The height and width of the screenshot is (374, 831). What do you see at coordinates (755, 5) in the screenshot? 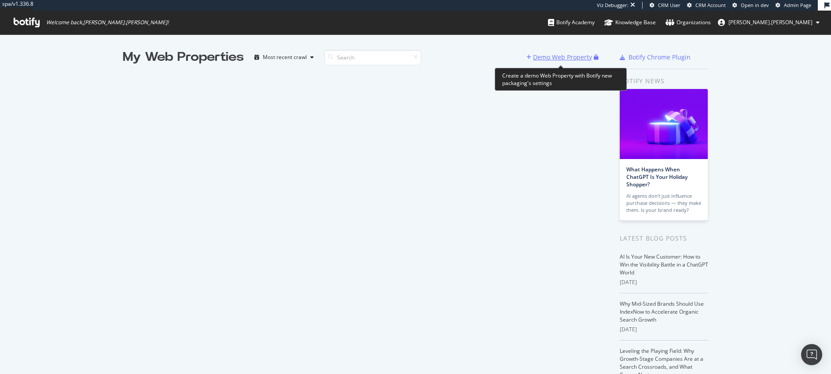
I see `span: Open in dev` at bounding box center [755, 5].